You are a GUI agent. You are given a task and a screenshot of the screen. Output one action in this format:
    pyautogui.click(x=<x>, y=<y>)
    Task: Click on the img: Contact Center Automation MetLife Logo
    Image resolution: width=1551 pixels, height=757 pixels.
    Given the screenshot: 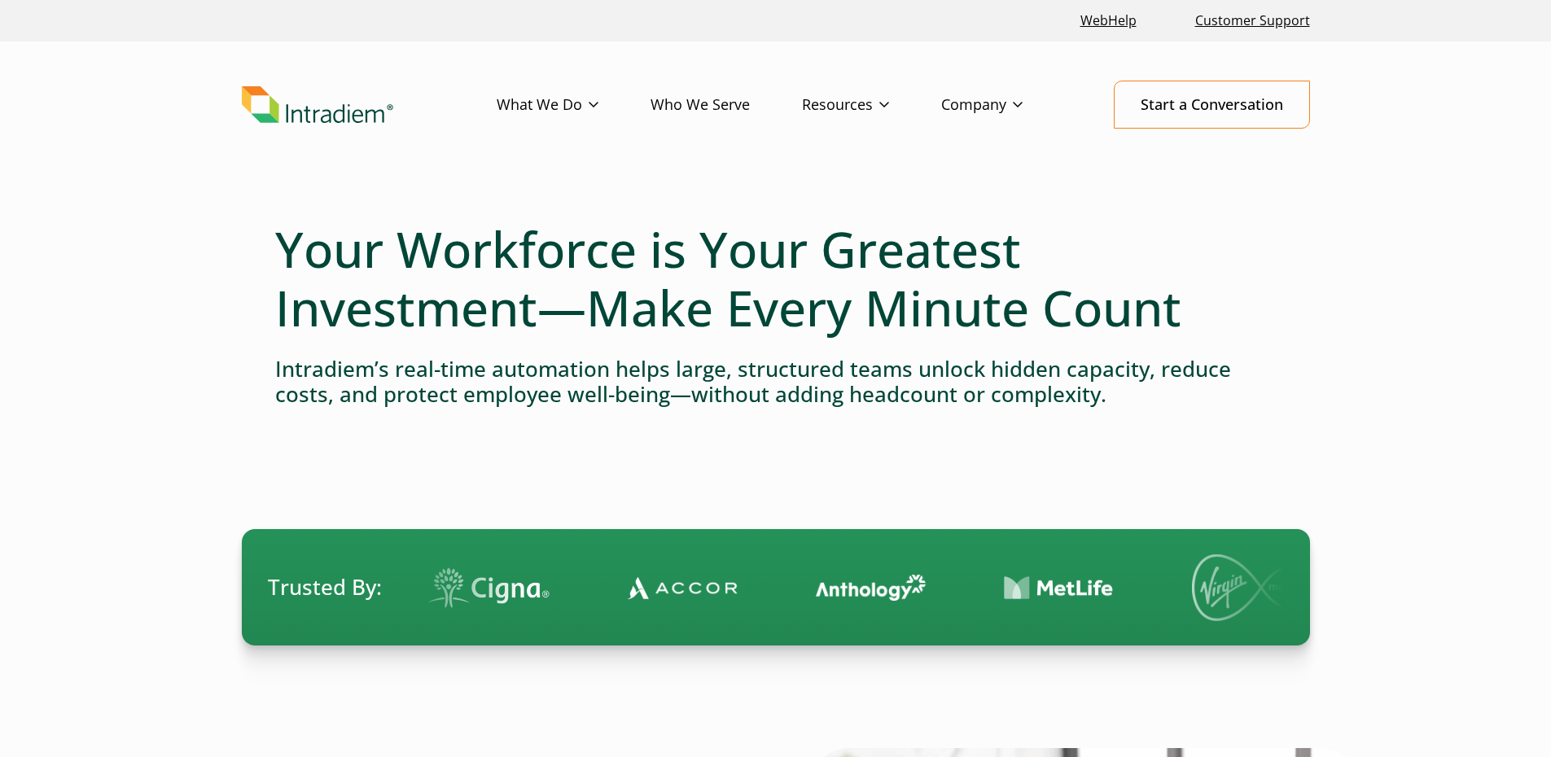 What is the action you would take?
    pyautogui.click(x=1056, y=588)
    